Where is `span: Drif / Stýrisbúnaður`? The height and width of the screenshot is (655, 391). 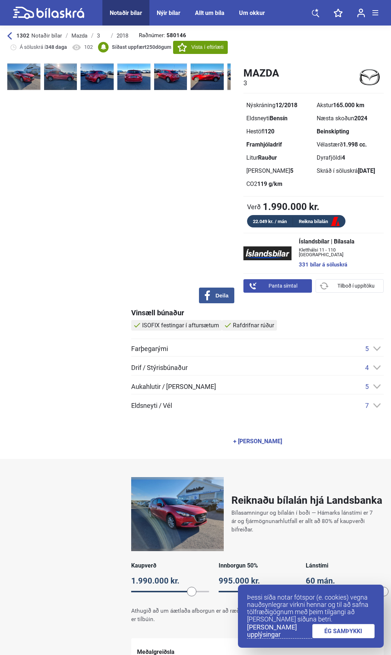 span: Drif / Stýrisbúnaður is located at coordinates (159, 368).